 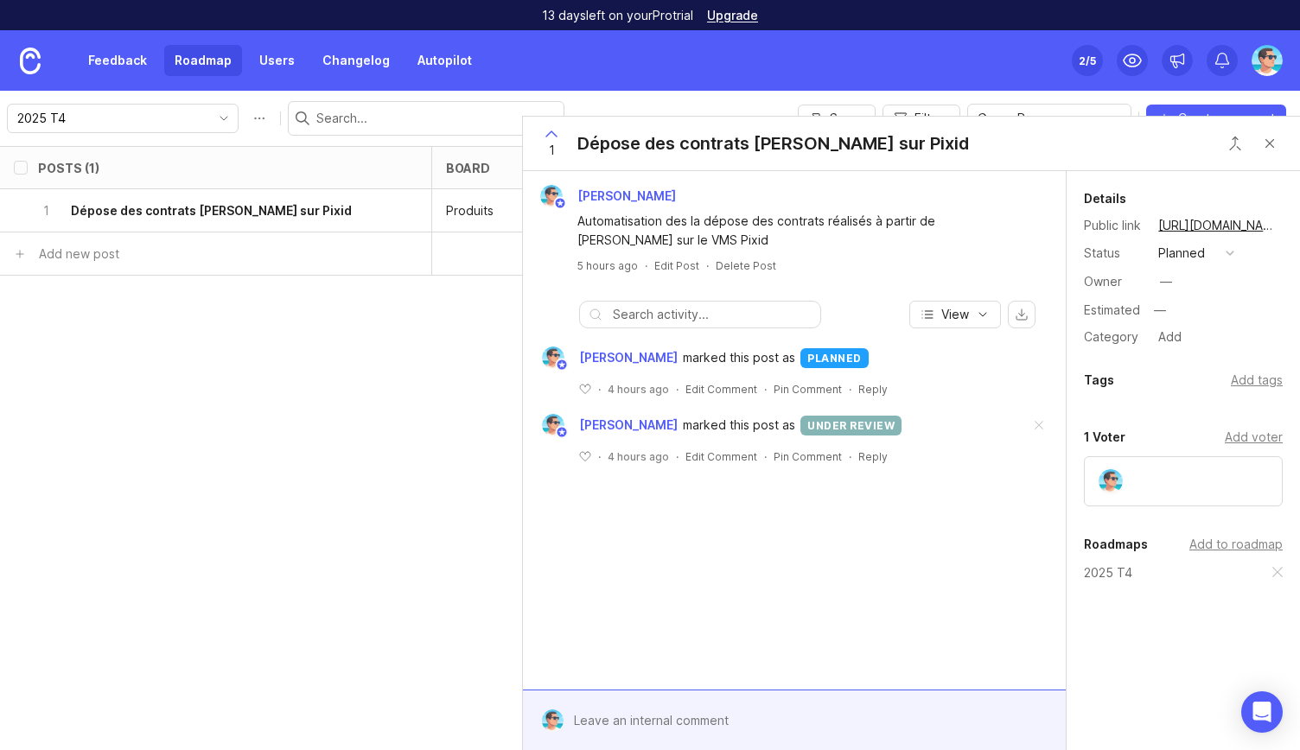 What do you see at coordinates (1087, 60) in the screenshot?
I see `button: 2/5` at bounding box center [1087, 60].